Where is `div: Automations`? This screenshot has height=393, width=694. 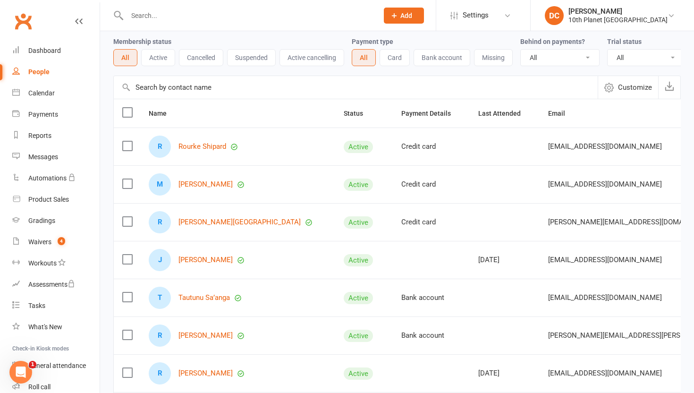
div: Automations is located at coordinates (47, 178).